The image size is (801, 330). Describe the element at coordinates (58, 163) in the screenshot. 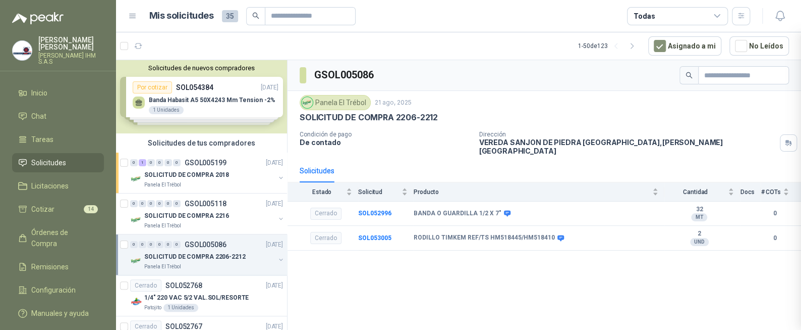

I see `a: Solicitudes` at that location.